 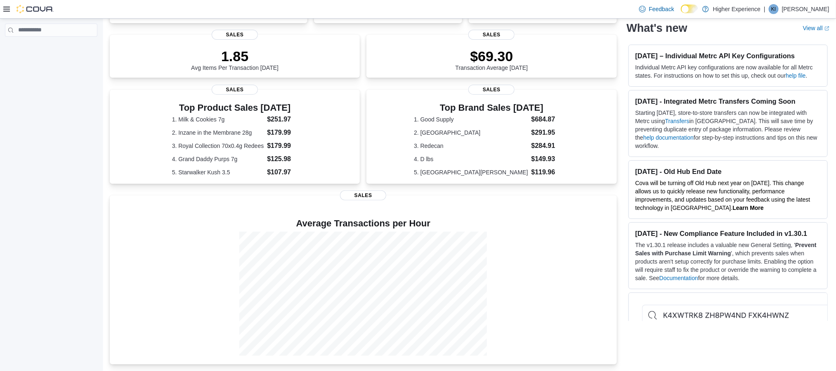 I want to click on dd: $107.97, so click(x=282, y=172).